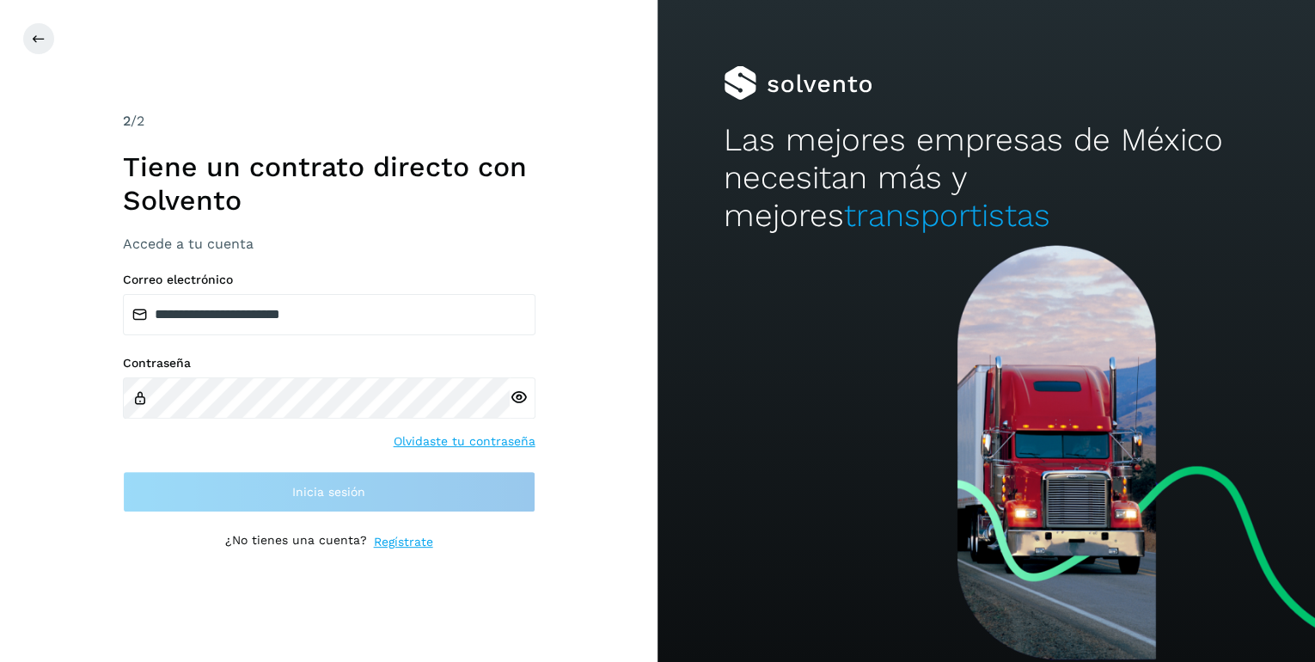 This screenshot has width=1315, height=662. Describe the element at coordinates (329, 363) in the screenshot. I see `label: Contraseña` at that location.